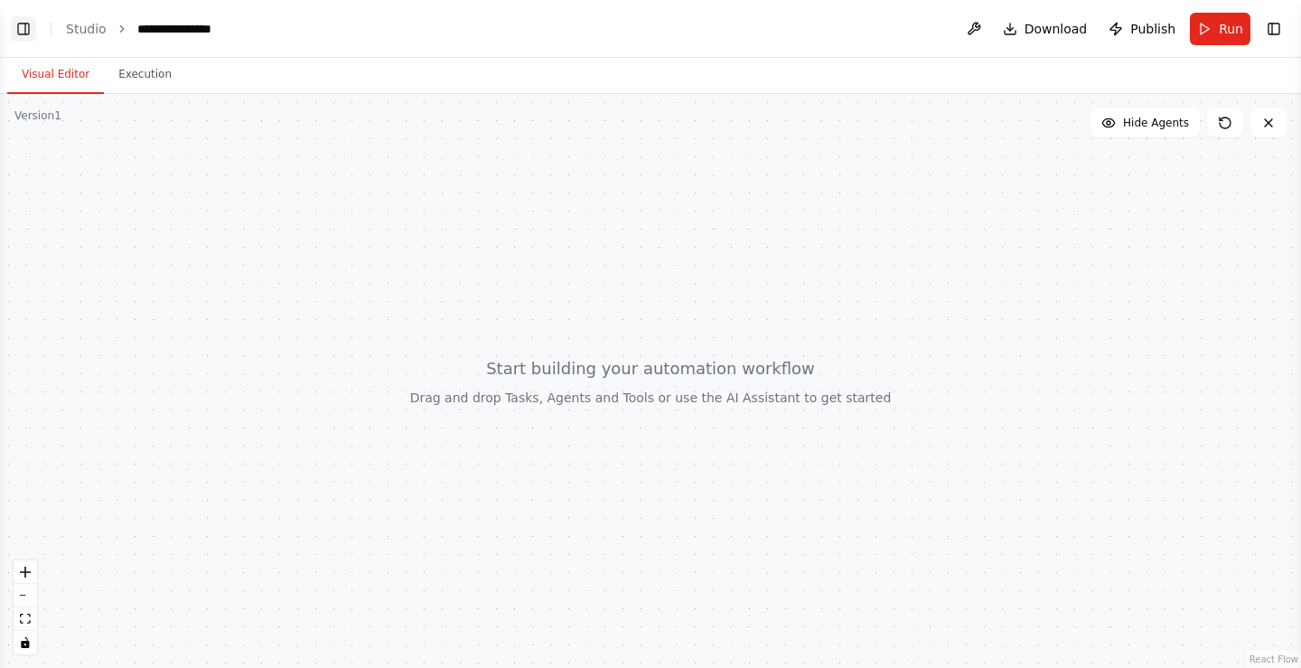 The image size is (1301, 668). Describe the element at coordinates (1045, 29) in the screenshot. I see `button: Download` at that location.